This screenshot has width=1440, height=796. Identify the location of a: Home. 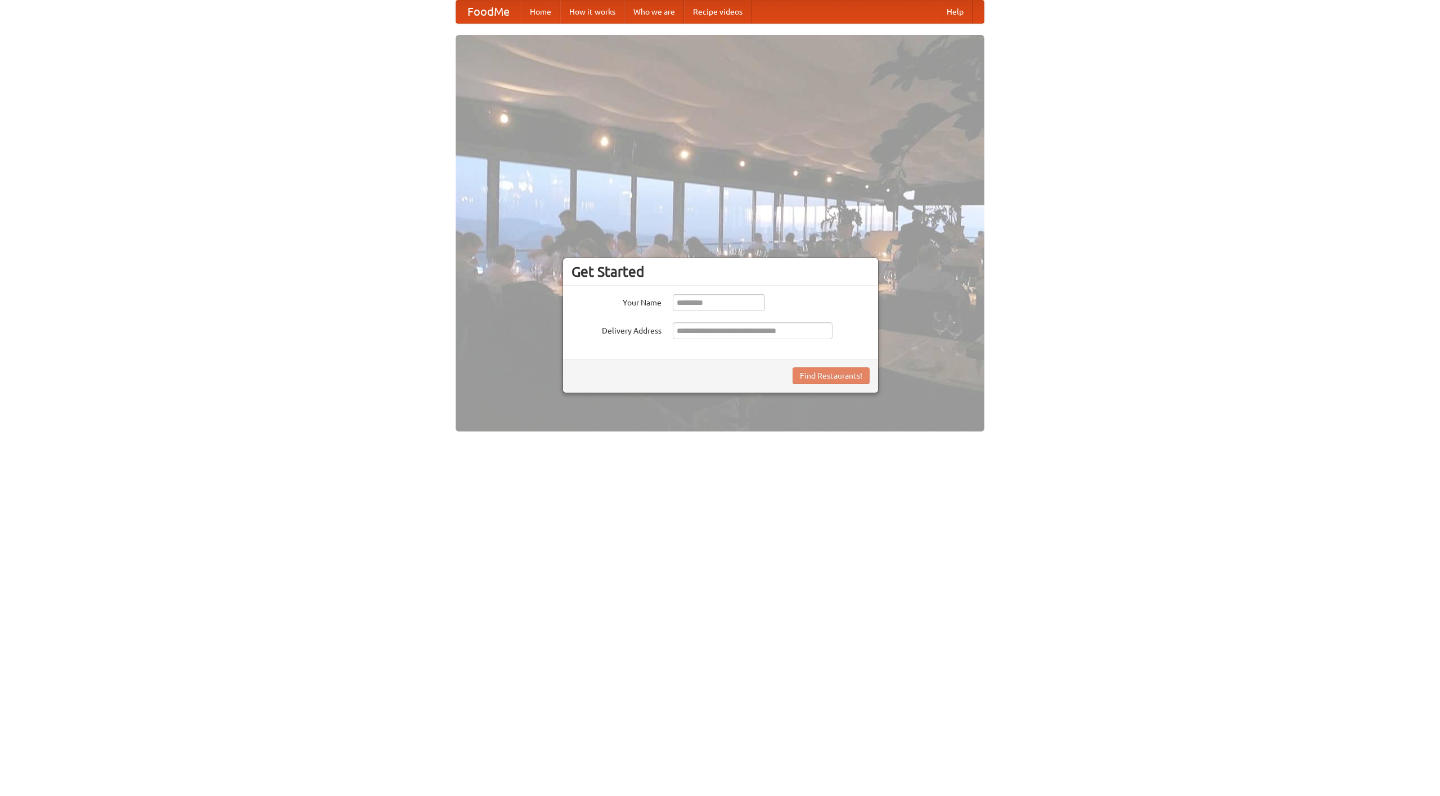
(540, 12).